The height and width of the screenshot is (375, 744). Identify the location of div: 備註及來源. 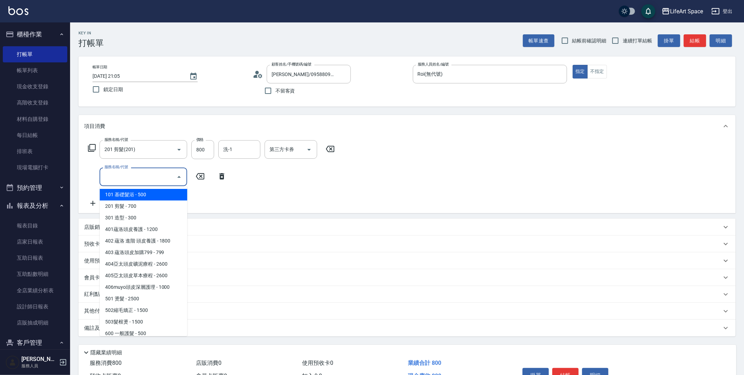
(407, 328).